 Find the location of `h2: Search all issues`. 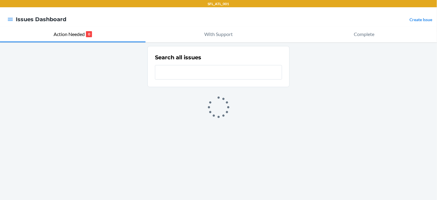

h2: Search all issues is located at coordinates (178, 58).